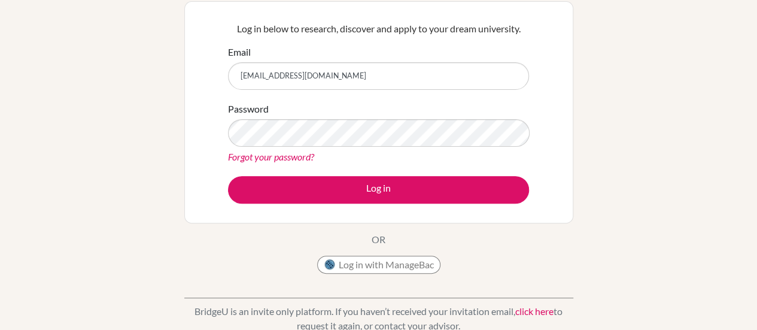 The height and width of the screenshot is (330, 757). I want to click on p: Log in below to research, discover and apply to your dream university., so click(378, 29).